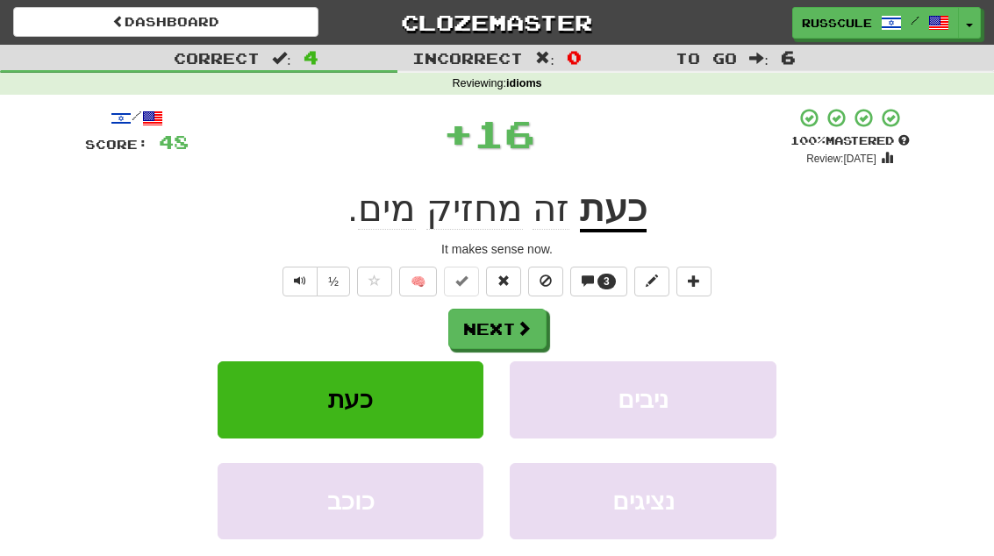 Image resolution: width=994 pixels, height=556 pixels. Describe the element at coordinates (643, 399) in the screenshot. I see `button: ניבים` at that location.